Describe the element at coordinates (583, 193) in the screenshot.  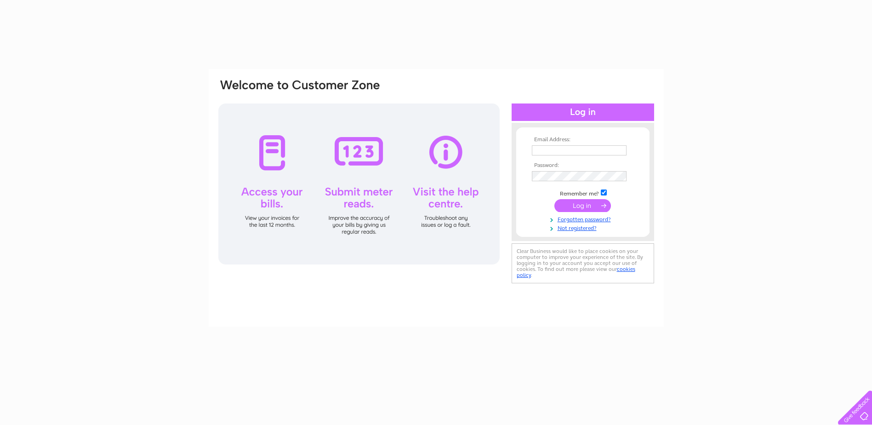
I see `td: Remember me?` at that location.